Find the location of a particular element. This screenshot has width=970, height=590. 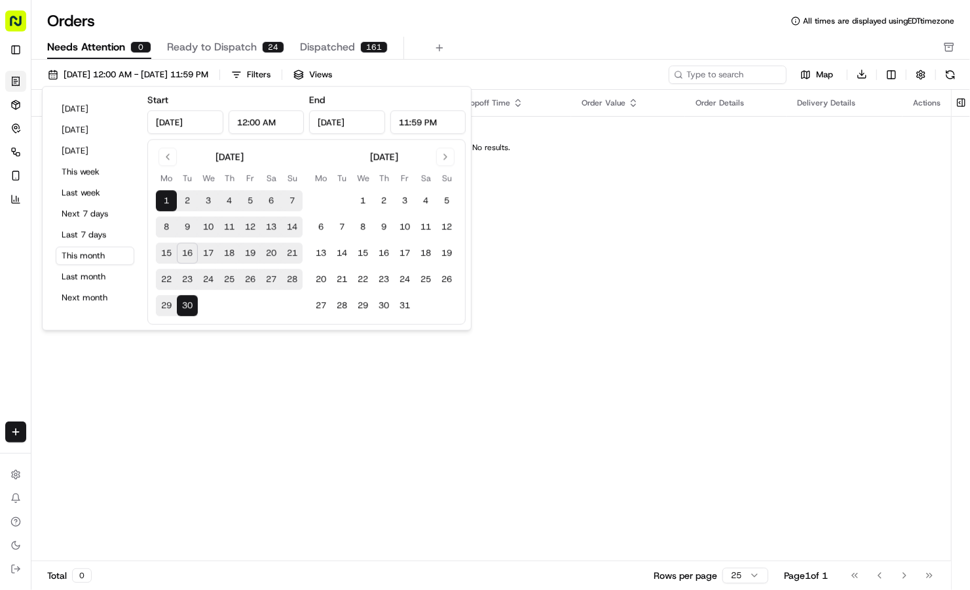

button: Last month is located at coordinates (95, 276).